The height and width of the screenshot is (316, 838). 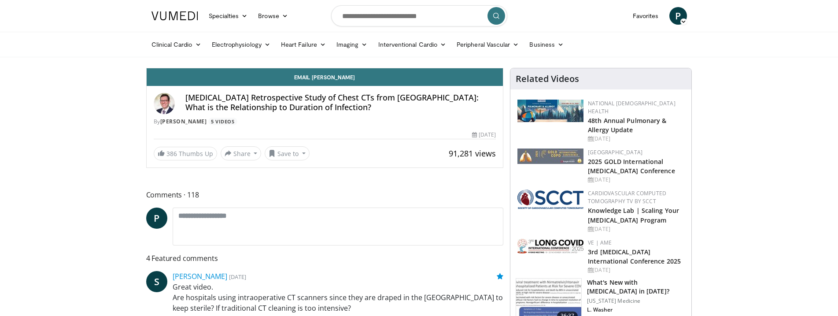 I want to click on a: Favorites, so click(x=646, y=16).